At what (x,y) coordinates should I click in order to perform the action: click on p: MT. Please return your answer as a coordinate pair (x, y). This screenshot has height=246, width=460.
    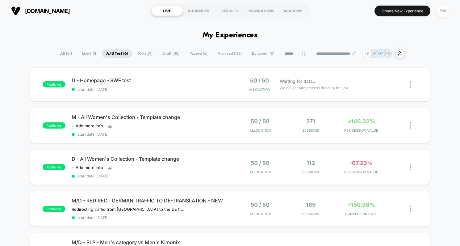
    Looking at the image, I should click on (380, 53).